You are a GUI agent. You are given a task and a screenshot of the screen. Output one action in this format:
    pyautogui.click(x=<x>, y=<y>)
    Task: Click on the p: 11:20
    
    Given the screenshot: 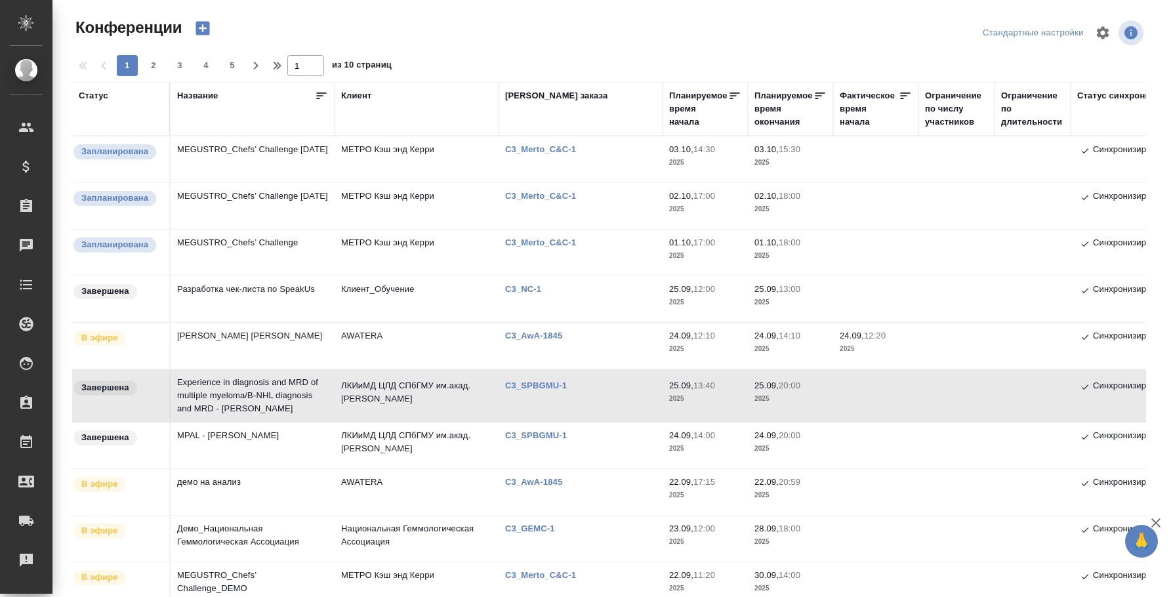 What is the action you would take?
    pyautogui.click(x=704, y=575)
    